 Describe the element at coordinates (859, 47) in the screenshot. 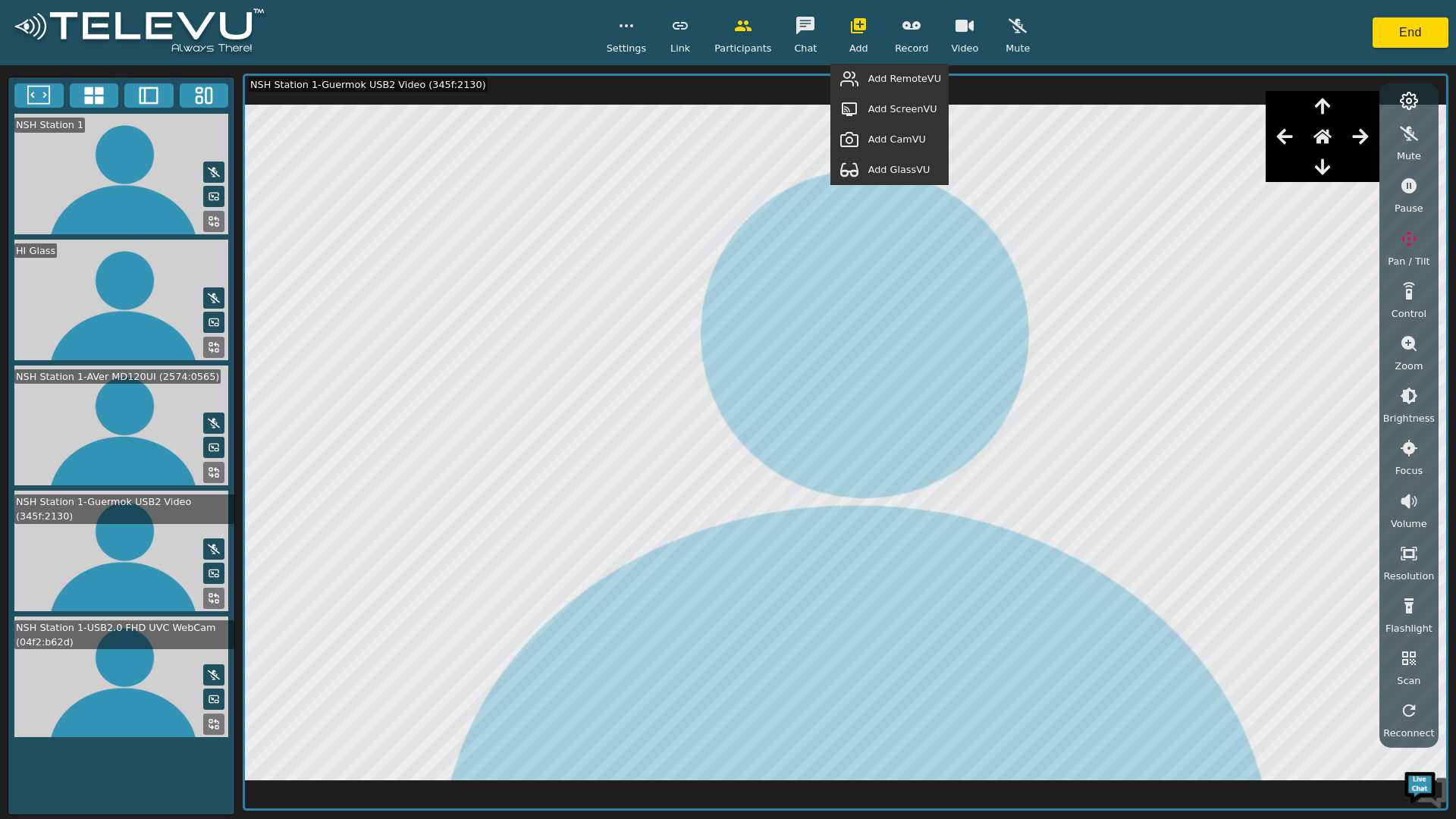

I see `span: Add` at that location.